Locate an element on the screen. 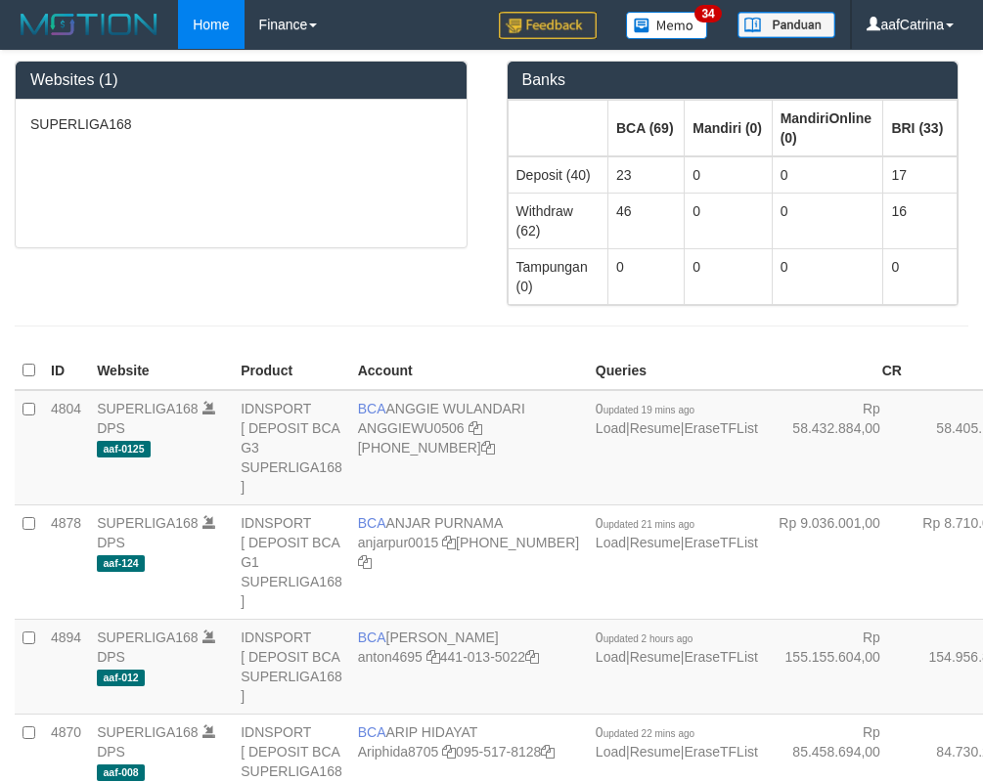  th: ID is located at coordinates (66, 371).